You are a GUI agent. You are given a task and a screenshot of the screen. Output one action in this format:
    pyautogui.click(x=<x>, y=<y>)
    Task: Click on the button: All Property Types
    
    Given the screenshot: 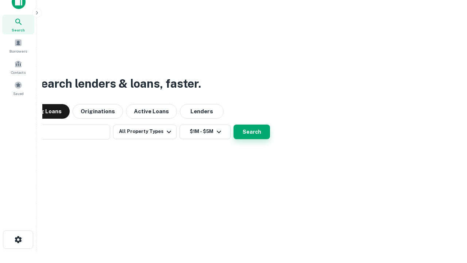 What is the action you would take?
    pyautogui.click(x=145, y=132)
    